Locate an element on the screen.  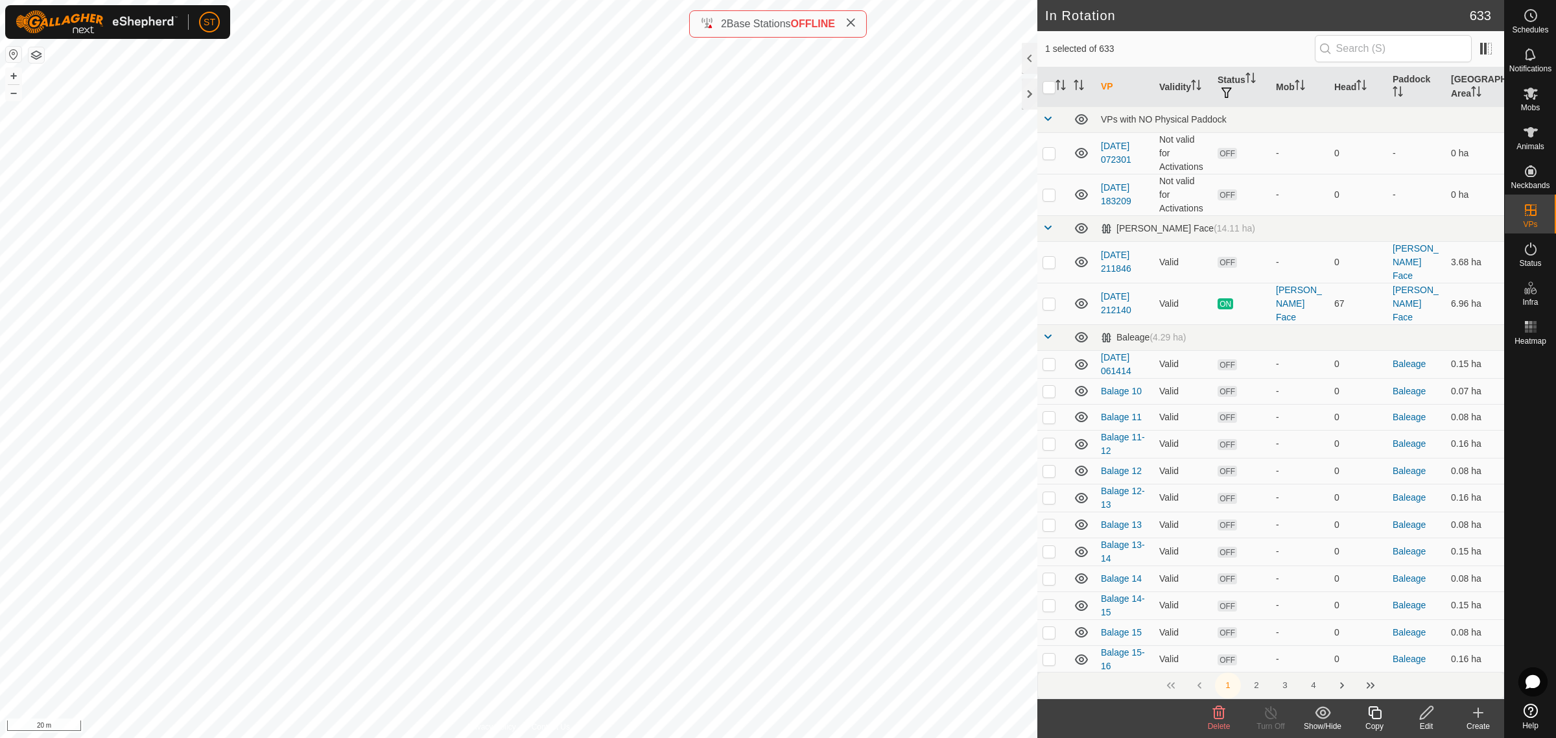
a: Balage 14 is located at coordinates (1121, 578).